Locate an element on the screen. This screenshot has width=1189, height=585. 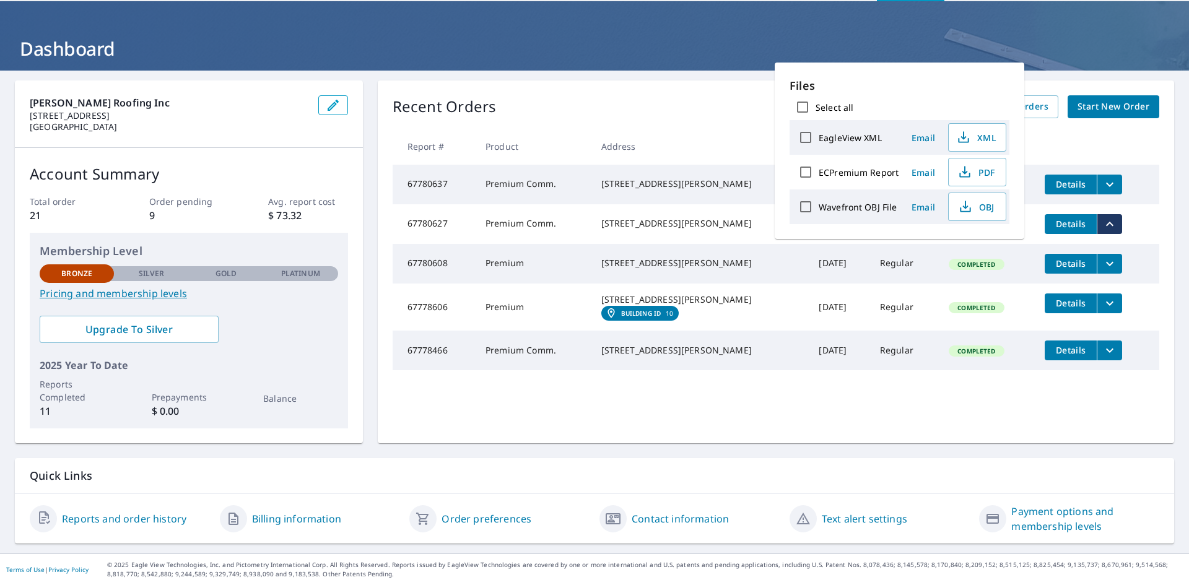
button: OBJ is located at coordinates (978, 207).